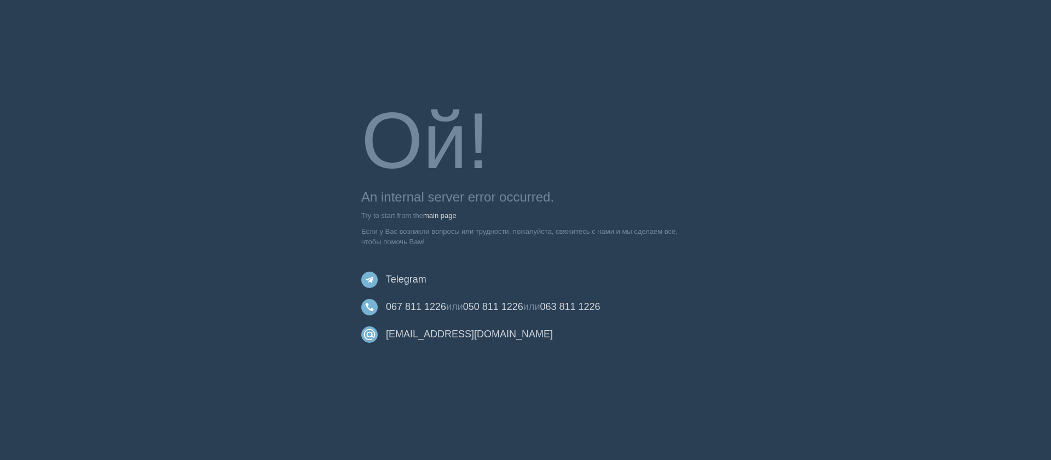 The height and width of the screenshot is (460, 1051). Describe the element at coordinates (416, 307) in the screenshot. I see `a: 067 811 1226` at that location.